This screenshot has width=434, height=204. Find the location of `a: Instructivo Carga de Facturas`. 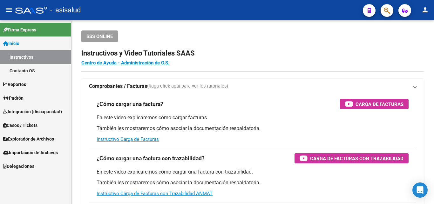

a: Instructivo Carga de Facturas is located at coordinates (128, 140).